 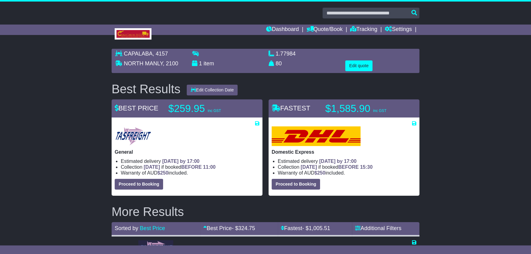 What do you see at coordinates (212, 90) in the screenshot?
I see `button: Edit Collection Date` at bounding box center [212, 90].